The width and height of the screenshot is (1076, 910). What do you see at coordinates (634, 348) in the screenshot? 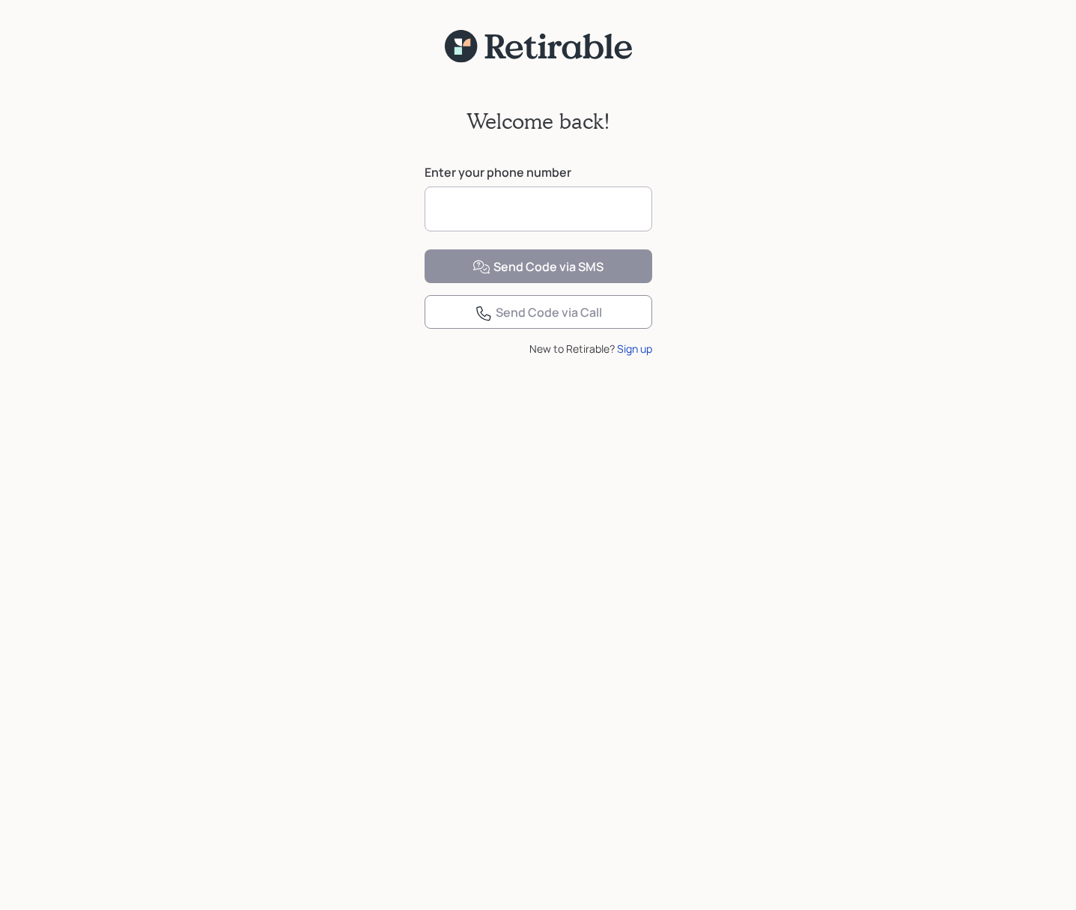
I see `div: Sign up` at bounding box center [634, 348].